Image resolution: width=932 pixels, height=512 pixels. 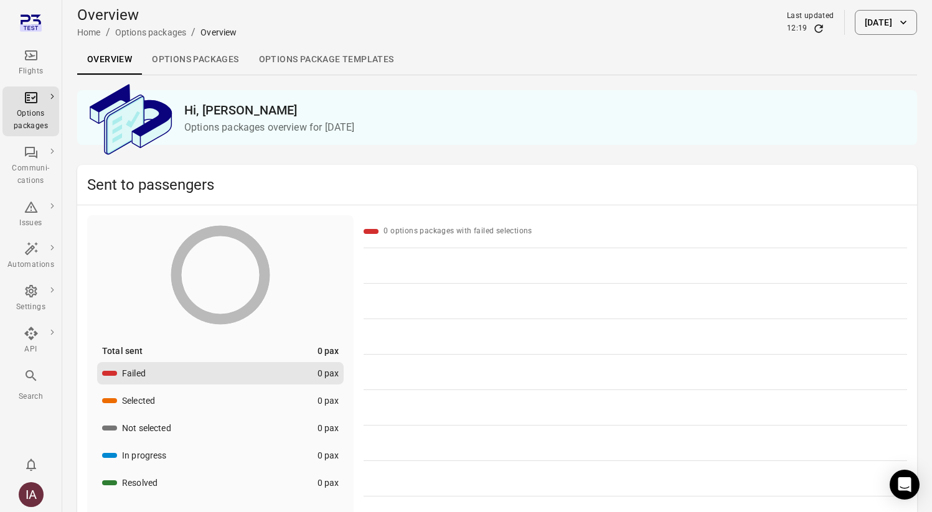 What do you see at coordinates (30, 120) in the screenshot?
I see `div: Options packages` at bounding box center [30, 120].